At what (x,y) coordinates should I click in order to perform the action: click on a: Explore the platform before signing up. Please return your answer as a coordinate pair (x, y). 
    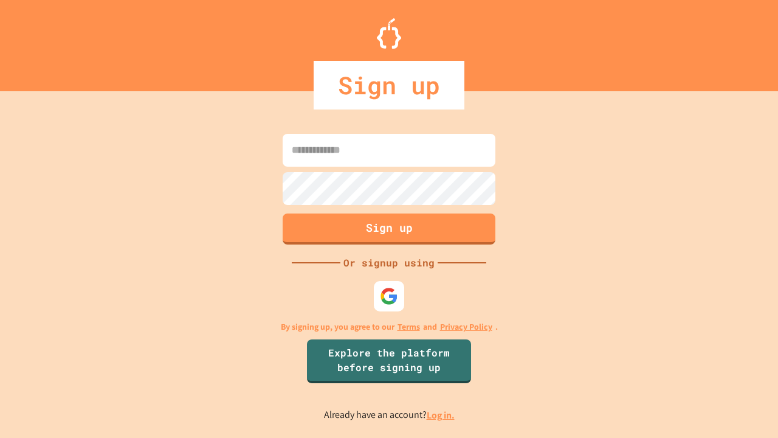
    Looking at the image, I should click on (389, 361).